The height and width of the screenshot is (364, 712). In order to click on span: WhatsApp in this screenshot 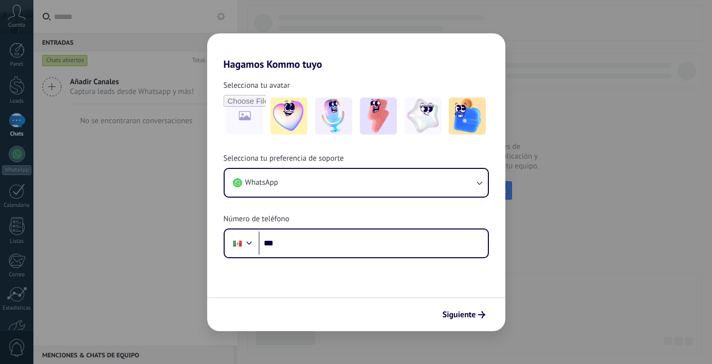, I will do `click(262, 183)`.